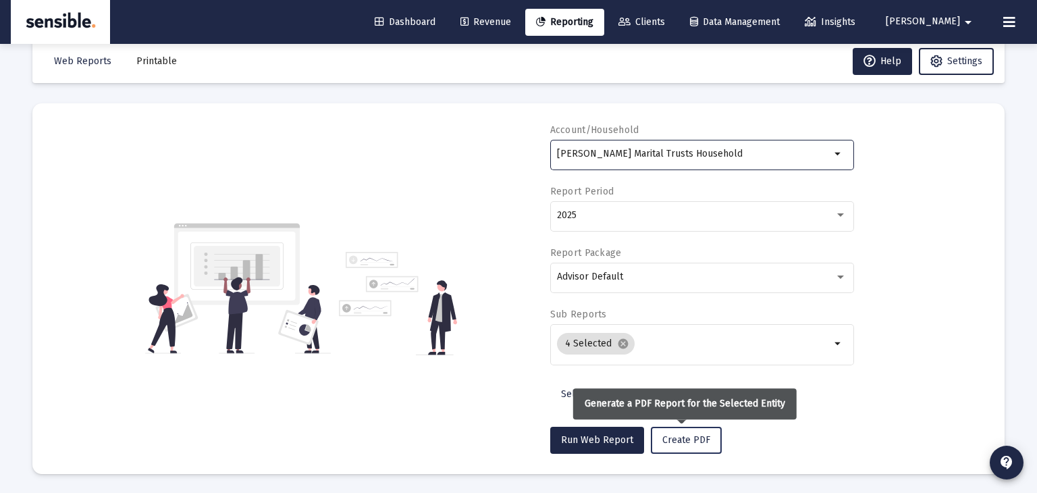 The image size is (1037, 493). I want to click on input: Search or select an account or household, so click(693, 154).